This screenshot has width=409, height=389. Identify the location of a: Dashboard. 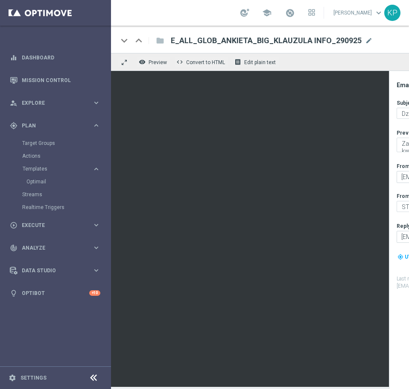
(61, 57).